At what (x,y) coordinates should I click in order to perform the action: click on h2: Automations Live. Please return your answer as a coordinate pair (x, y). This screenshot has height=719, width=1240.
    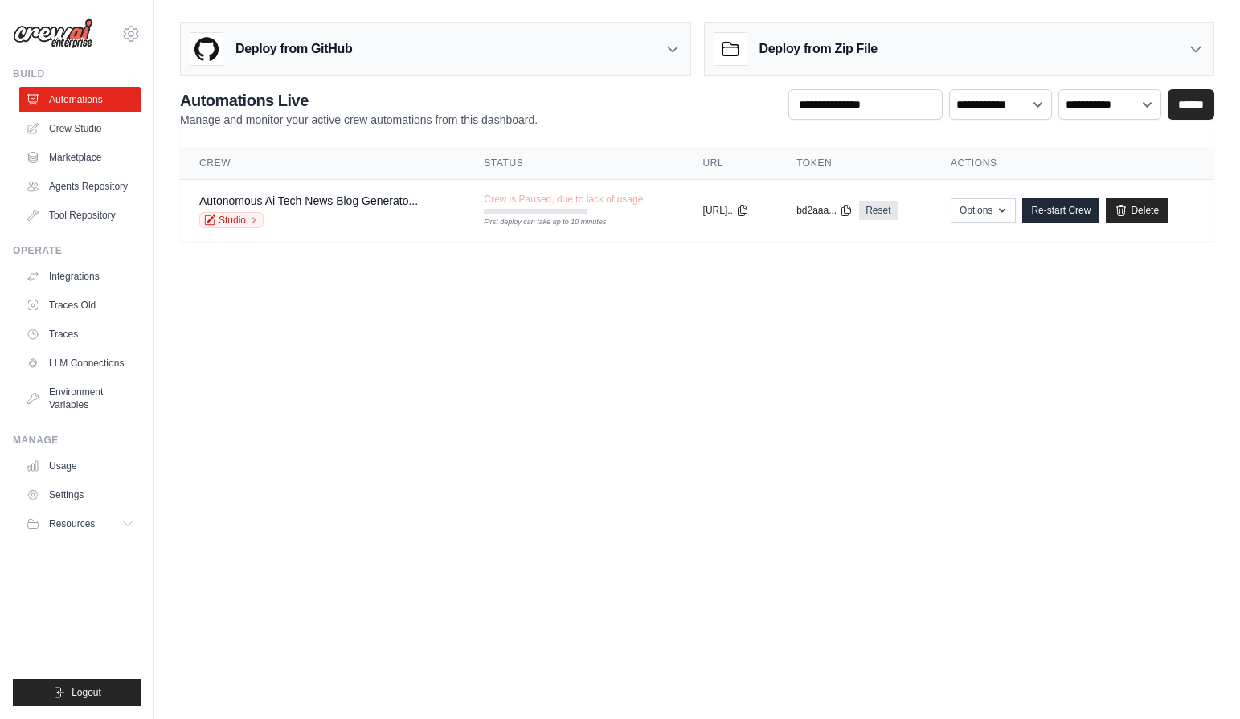
    Looking at the image, I should click on (358, 100).